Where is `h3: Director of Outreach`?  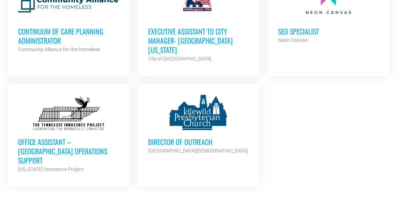 h3: Director of Outreach is located at coordinates (198, 142).